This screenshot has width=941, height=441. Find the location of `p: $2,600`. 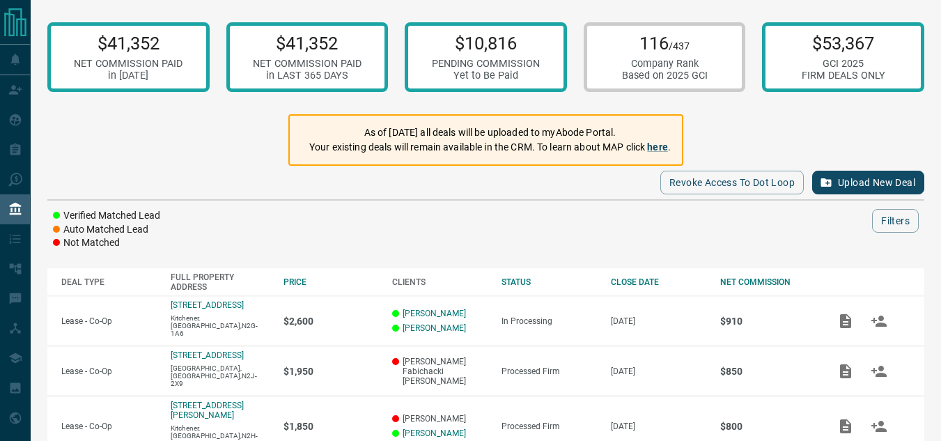

p: $2,600 is located at coordinates (331, 321).